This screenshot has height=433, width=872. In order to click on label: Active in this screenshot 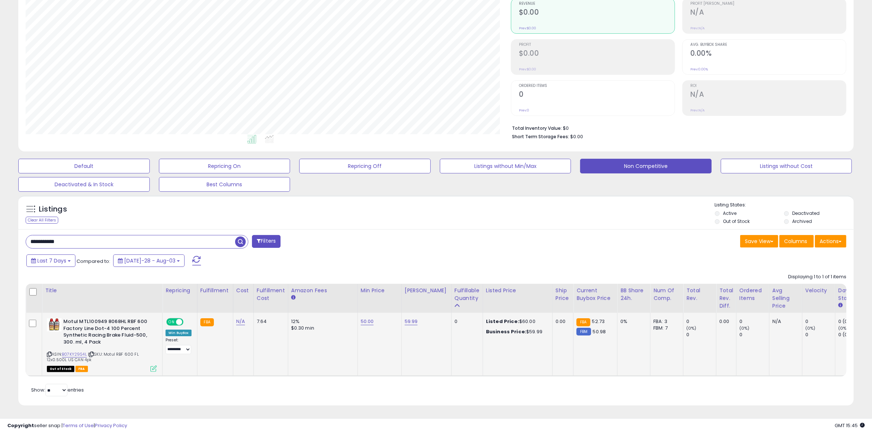, I will do `click(730, 213)`.